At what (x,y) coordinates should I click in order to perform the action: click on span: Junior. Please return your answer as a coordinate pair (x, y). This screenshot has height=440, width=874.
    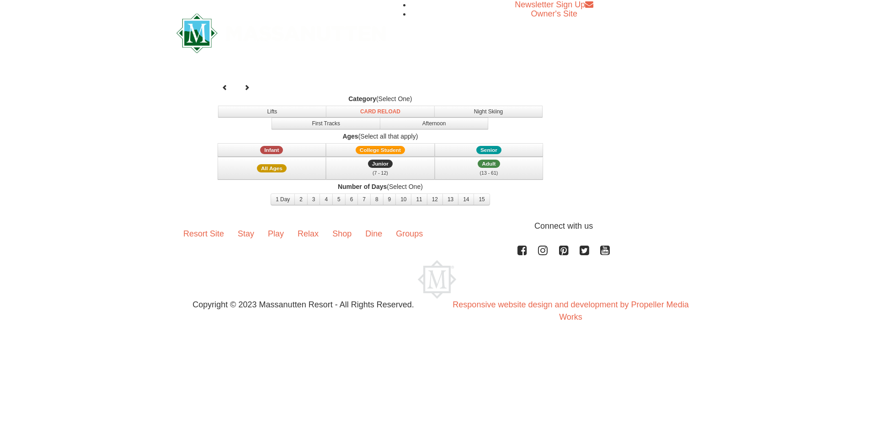
    Looking at the image, I should click on (381, 164).